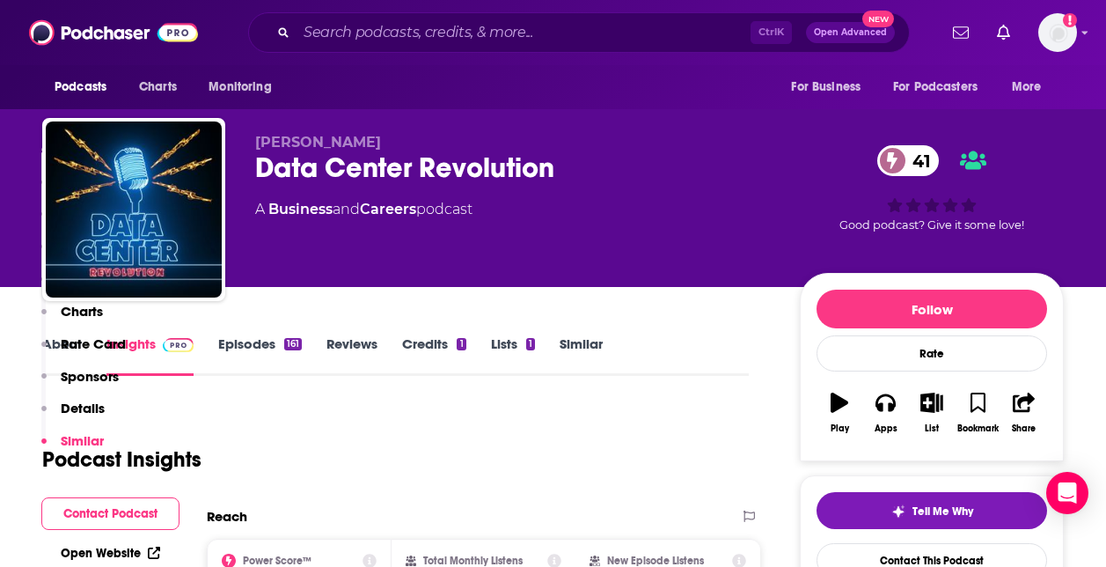 The image size is (1106, 567). I want to click on div: 41Good podcast? Give it some love!, so click(932, 188).